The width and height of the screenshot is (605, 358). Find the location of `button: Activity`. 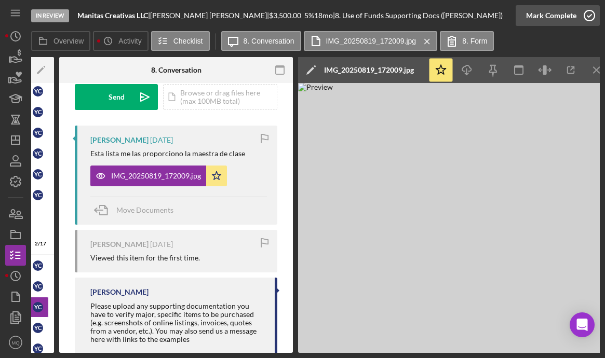

button: Activity is located at coordinates (120, 41).